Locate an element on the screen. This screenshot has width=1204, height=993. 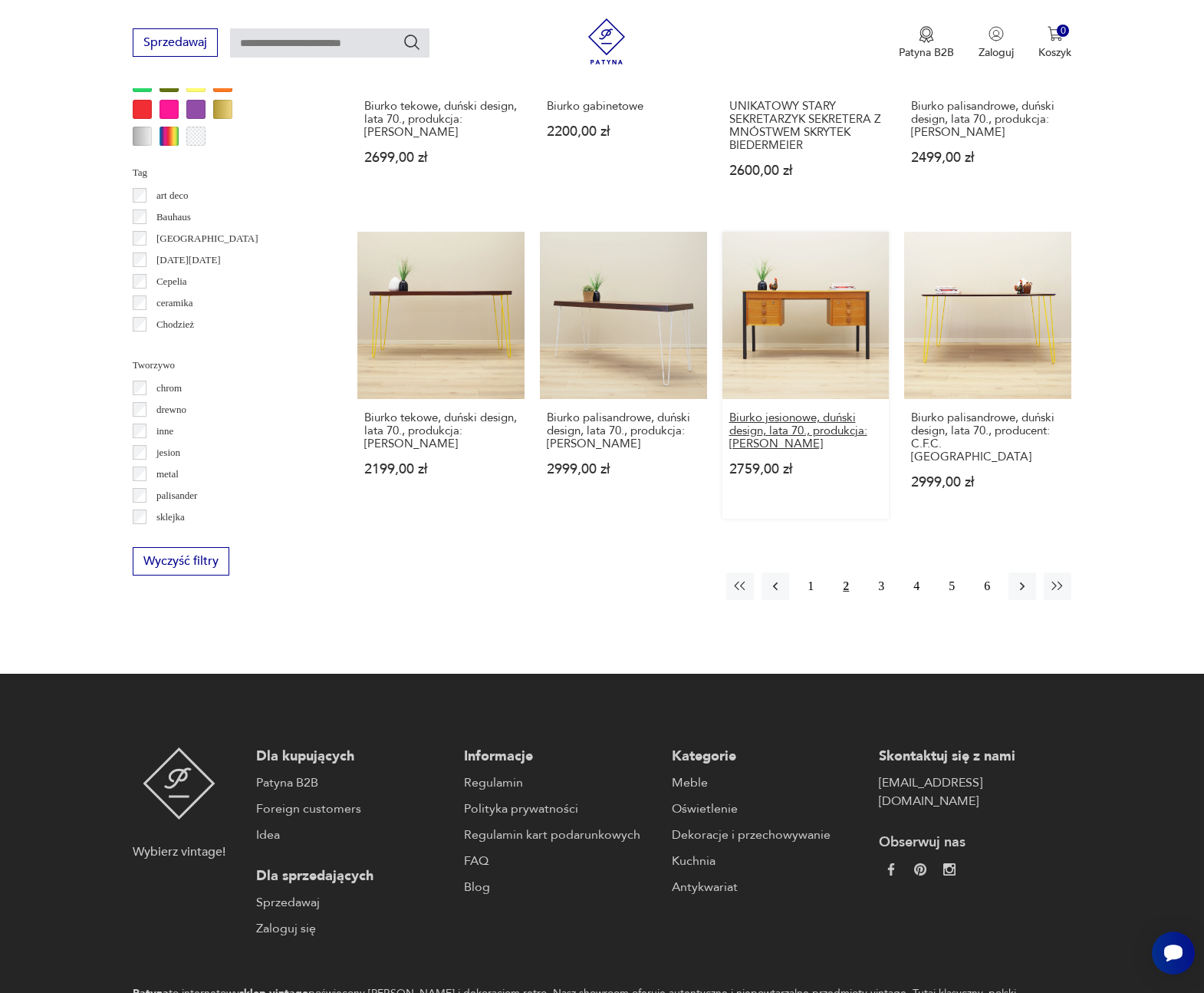
button: 1 is located at coordinates (811, 586).